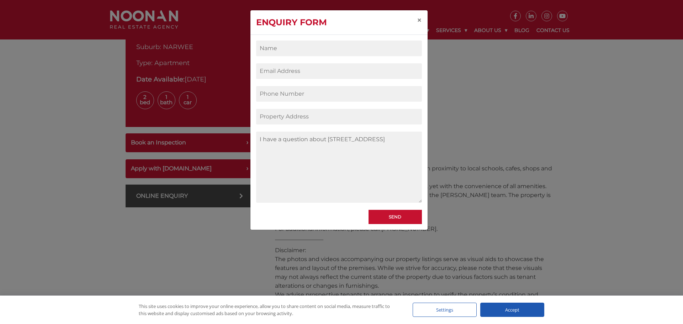 The width and height of the screenshot is (683, 324). What do you see at coordinates (292, 22) in the screenshot?
I see `h4: ENQUIRY FORM` at bounding box center [292, 22].